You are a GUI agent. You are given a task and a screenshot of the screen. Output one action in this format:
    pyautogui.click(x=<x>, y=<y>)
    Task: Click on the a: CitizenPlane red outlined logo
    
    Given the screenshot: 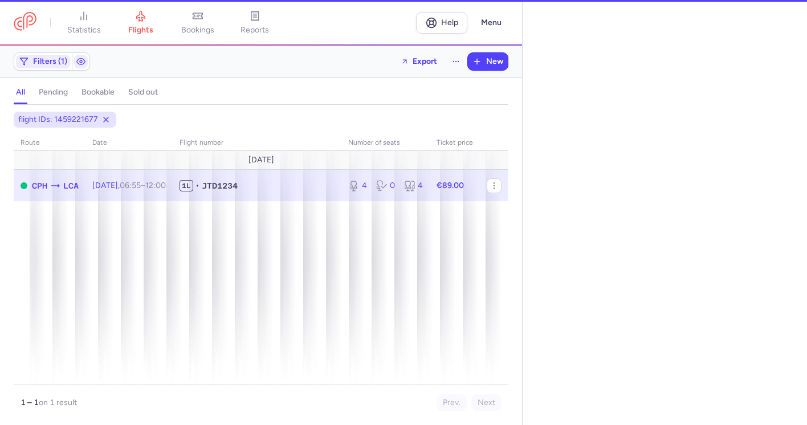 What is the action you would take?
    pyautogui.click(x=25, y=22)
    